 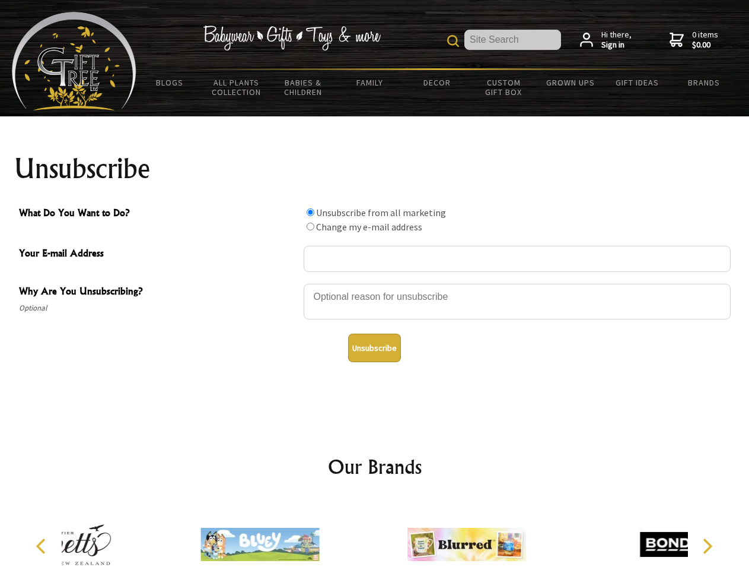 I want to click on span: 0 items, so click(x=706, y=40).